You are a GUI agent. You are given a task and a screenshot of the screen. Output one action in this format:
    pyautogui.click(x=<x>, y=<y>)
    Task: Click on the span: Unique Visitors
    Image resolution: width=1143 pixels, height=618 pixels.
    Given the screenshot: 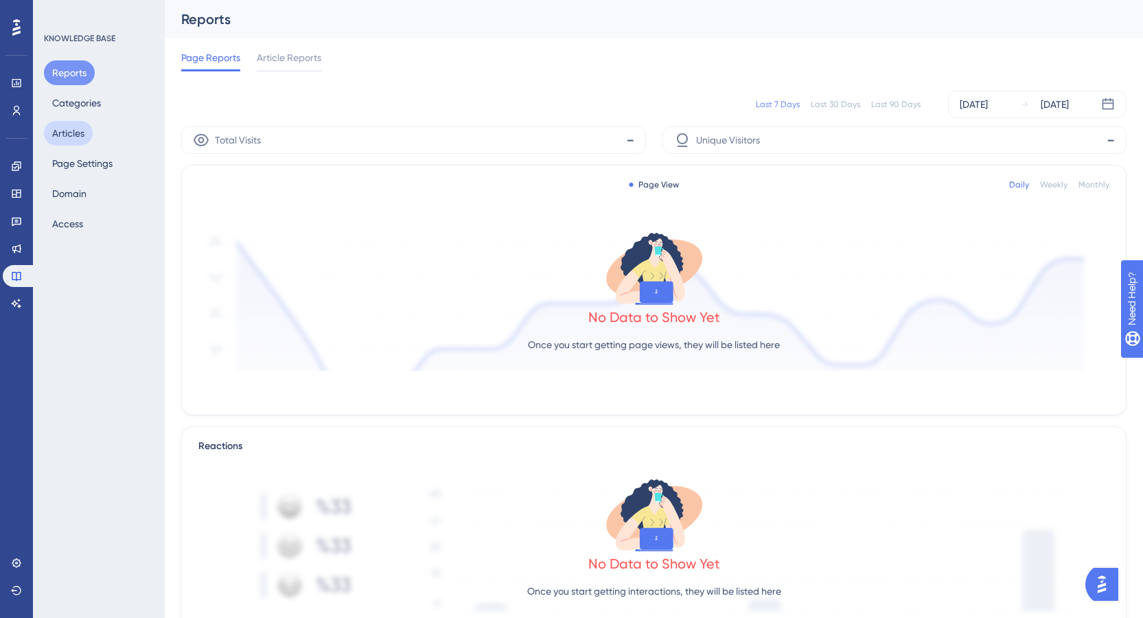 What is the action you would take?
    pyautogui.click(x=728, y=140)
    